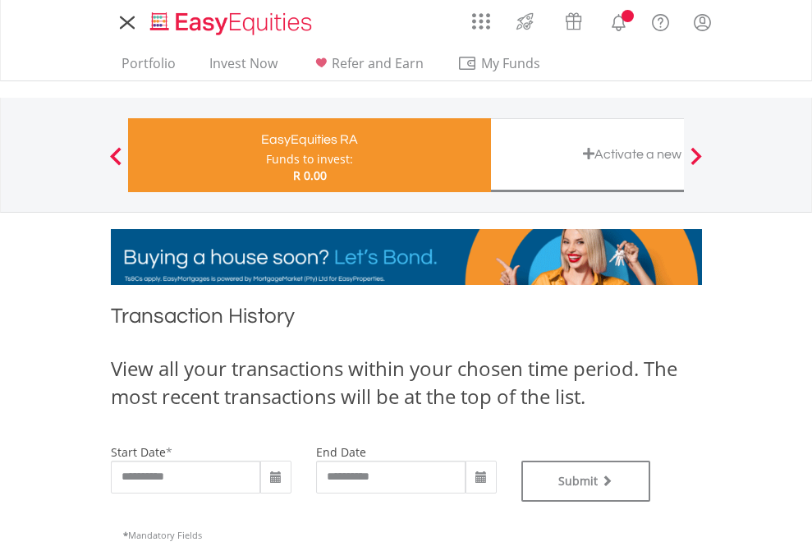 The height and width of the screenshot is (551, 812). I want to click on label: end date, so click(341, 451).